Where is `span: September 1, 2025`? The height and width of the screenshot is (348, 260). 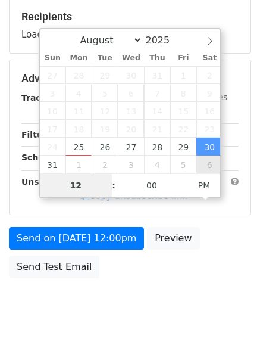
span: September 1, 2025 is located at coordinates (79, 164).